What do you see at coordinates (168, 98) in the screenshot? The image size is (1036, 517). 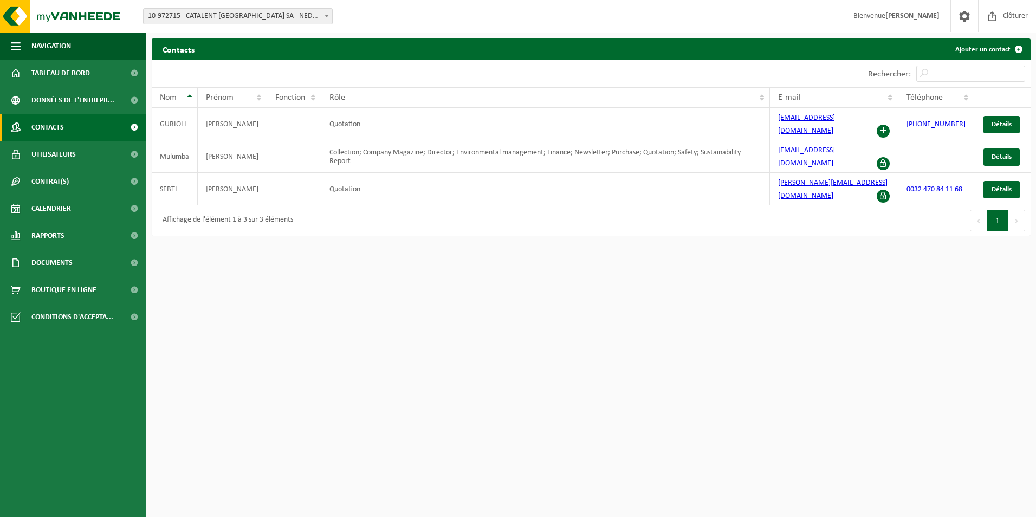 I see `span: Nom` at bounding box center [168, 98].